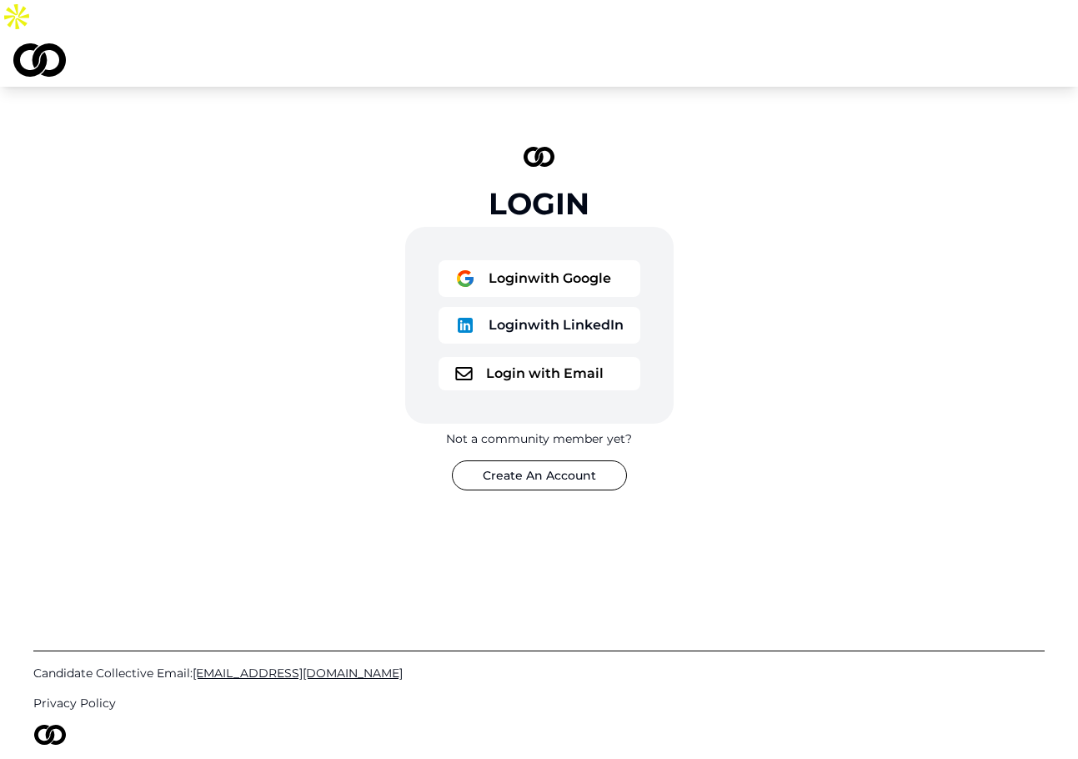  Describe the element at coordinates (539, 439) in the screenshot. I see `div: Not a community member yet?` at that location.